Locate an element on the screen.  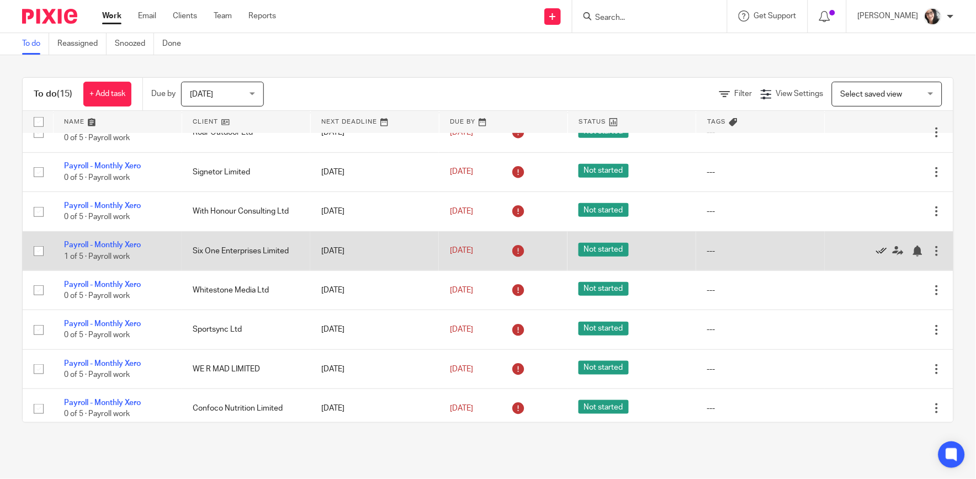
a: + Add task is located at coordinates (107, 94).